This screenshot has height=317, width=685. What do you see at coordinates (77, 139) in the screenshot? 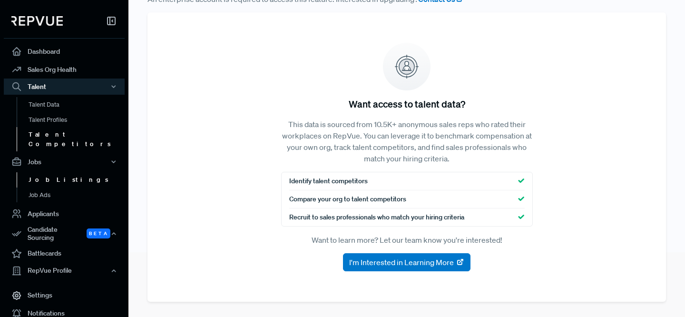
I see `a: Talent Competitors` at bounding box center [77, 139].